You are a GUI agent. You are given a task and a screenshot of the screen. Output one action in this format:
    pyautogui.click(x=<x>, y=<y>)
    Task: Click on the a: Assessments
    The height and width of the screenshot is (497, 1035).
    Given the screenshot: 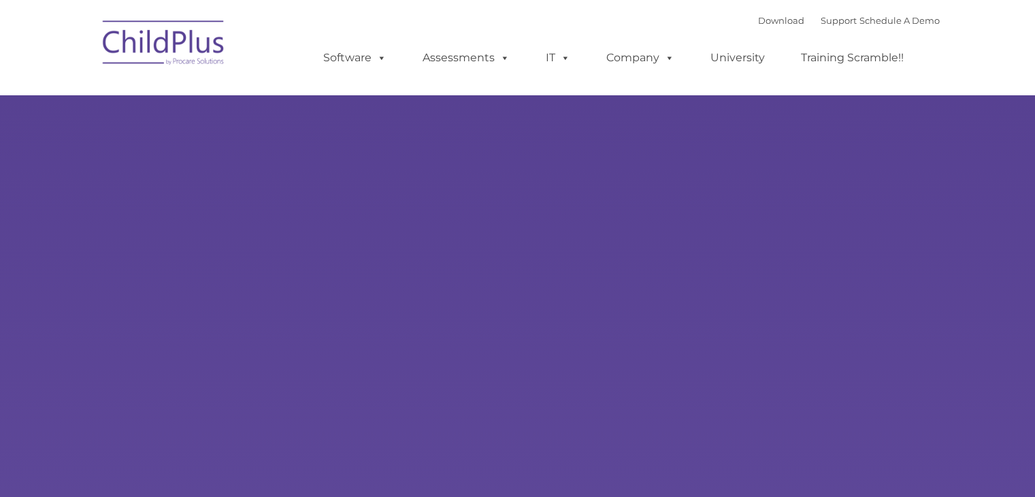 What is the action you would take?
    pyautogui.click(x=466, y=58)
    